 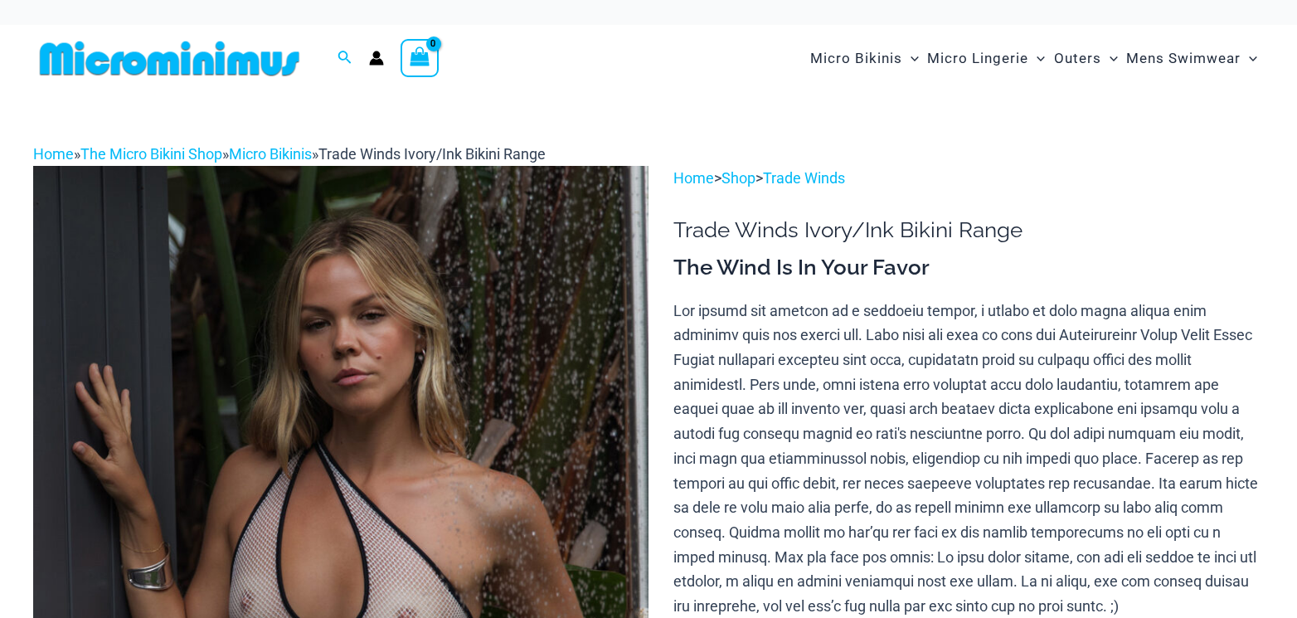 What do you see at coordinates (345, 58) in the screenshot?
I see `a: Search icon link` at bounding box center [345, 58].